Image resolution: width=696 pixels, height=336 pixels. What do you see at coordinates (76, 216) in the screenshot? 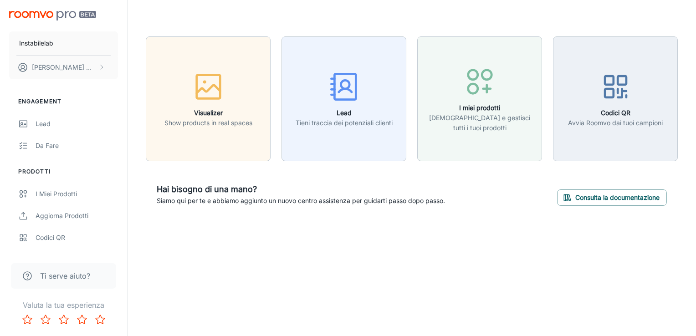
I see `div: Aggiorna prodotti` at bounding box center [76, 216].